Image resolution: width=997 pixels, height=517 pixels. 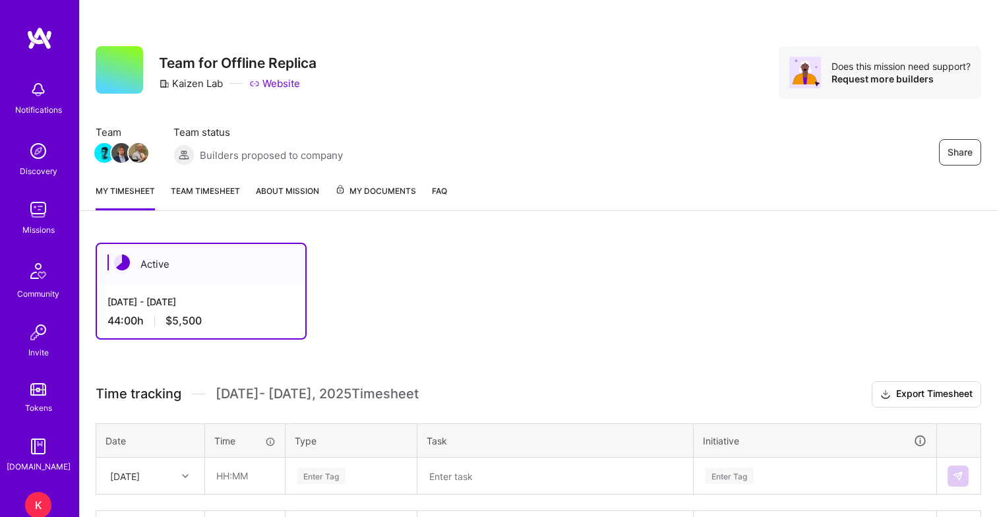 What do you see at coordinates (38, 110) in the screenshot?
I see `div: Notifications` at bounding box center [38, 110].